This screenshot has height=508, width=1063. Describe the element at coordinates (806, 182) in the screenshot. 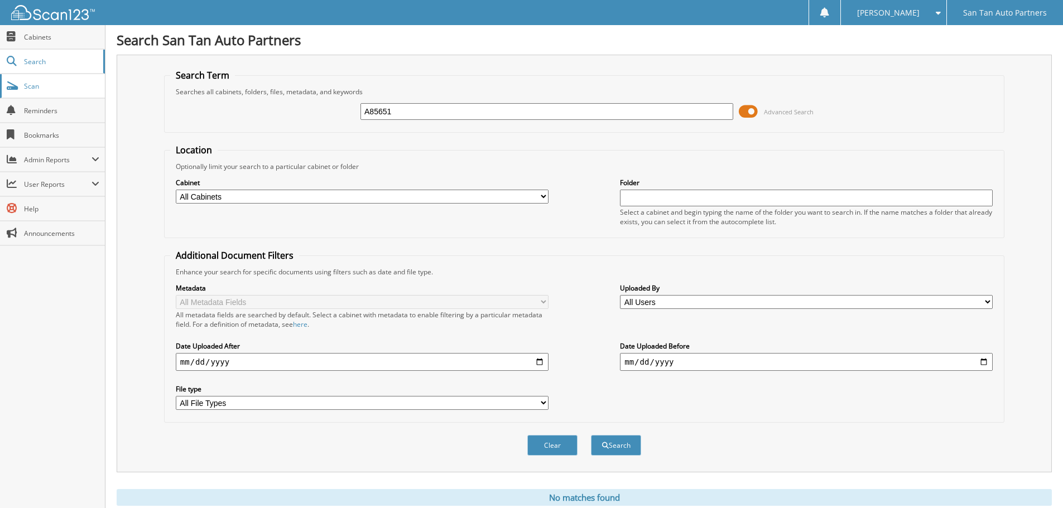

I see `label: Folder` at that location.